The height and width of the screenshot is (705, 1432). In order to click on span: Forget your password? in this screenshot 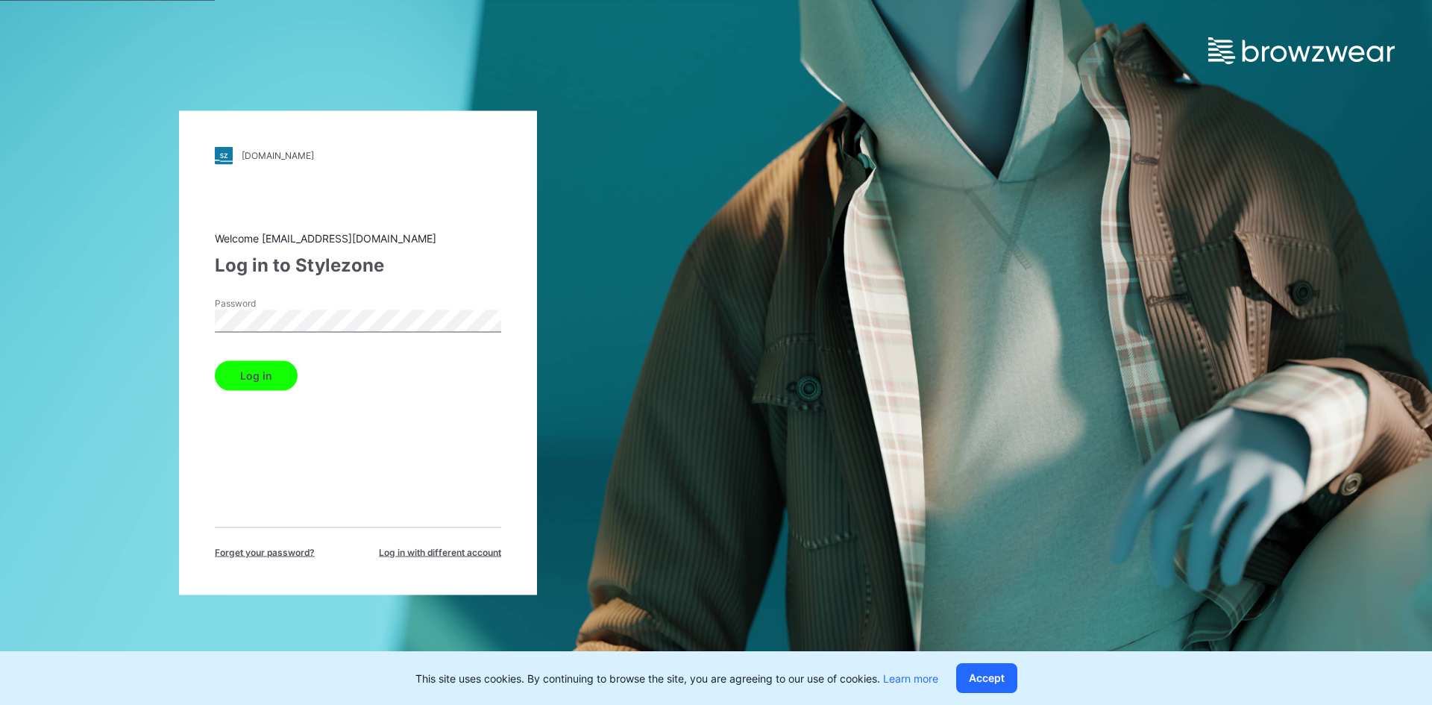, I will do `click(265, 552)`.